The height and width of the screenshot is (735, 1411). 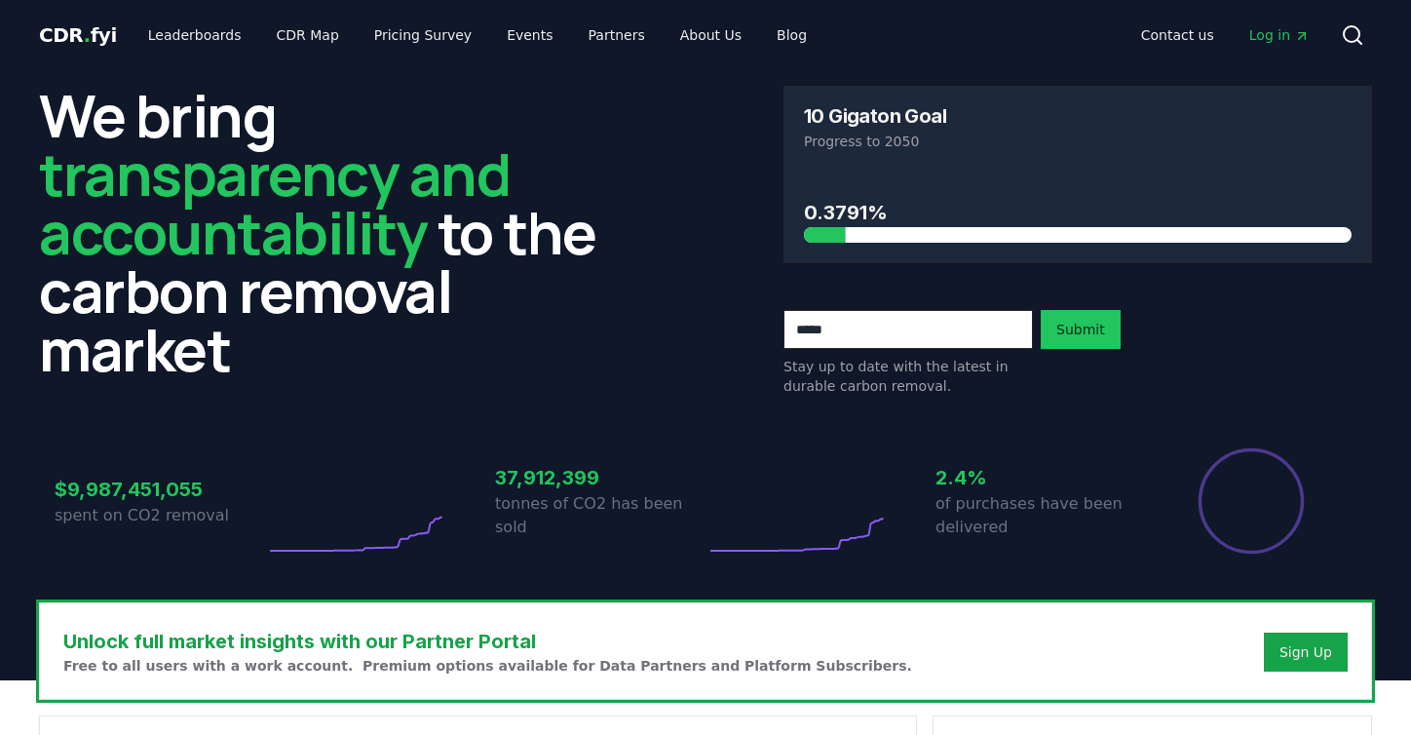 I want to click on a: Partners, so click(x=617, y=35).